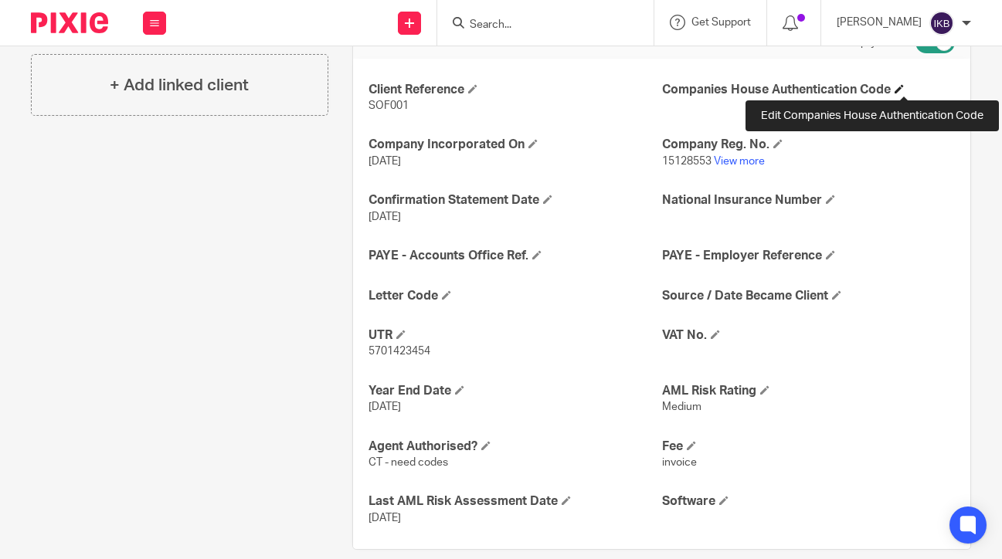  Describe the element at coordinates (808, 144) in the screenshot. I see `h4: Company Reg. No.` at that location.